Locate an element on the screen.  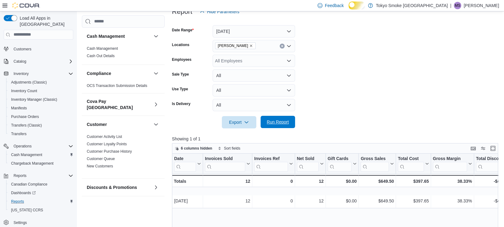
span: Canadian Compliance is located at coordinates (29, 184).